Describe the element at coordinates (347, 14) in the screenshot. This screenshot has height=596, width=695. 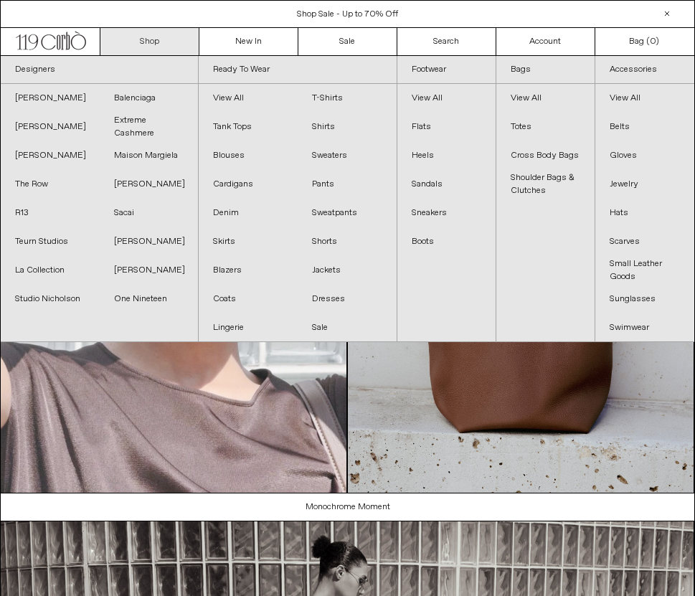
I see `a: Shop Sale - Up to 70% Off` at that location.